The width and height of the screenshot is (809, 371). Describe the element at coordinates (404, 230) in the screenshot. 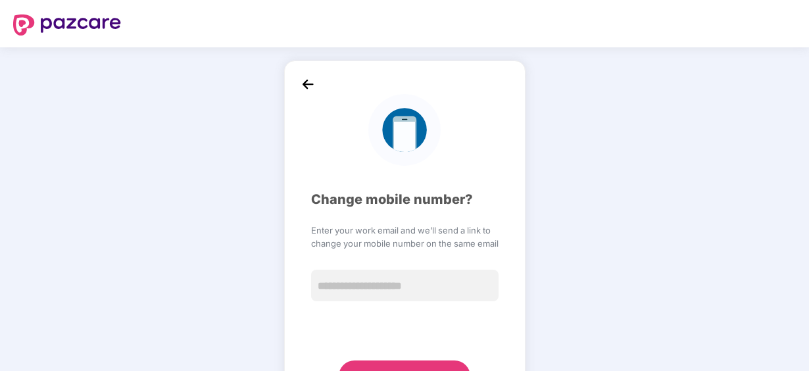

I see `span: Enter your work email and we’ll send a link to` at that location.